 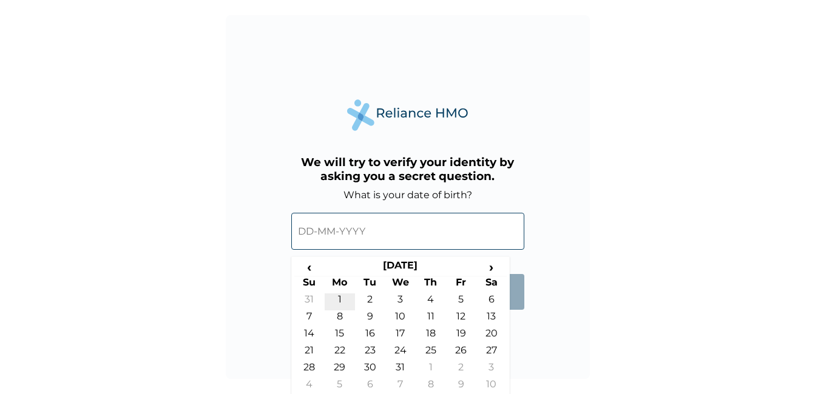 What do you see at coordinates (309, 336) in the screenshot?
I see `td: 14` at bounding box center [309, 336].